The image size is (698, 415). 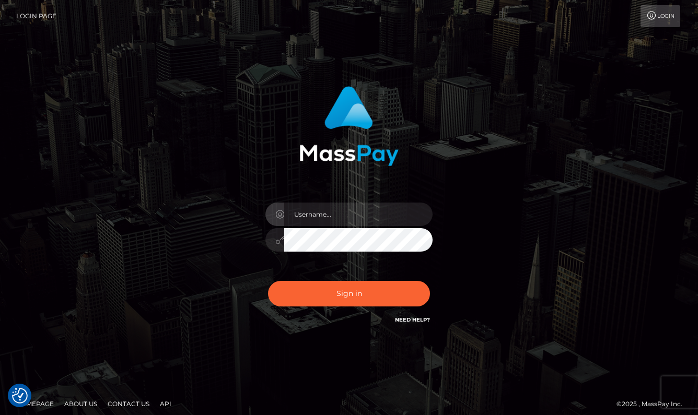 I want to click on input: Username..., so click(x=359, y=214).